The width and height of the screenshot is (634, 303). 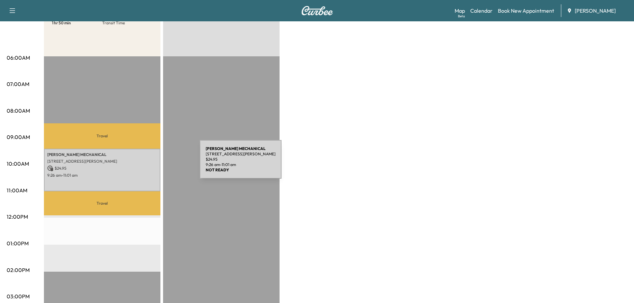 I want to click on p: 10:00AM, so click(x=18, y=163).